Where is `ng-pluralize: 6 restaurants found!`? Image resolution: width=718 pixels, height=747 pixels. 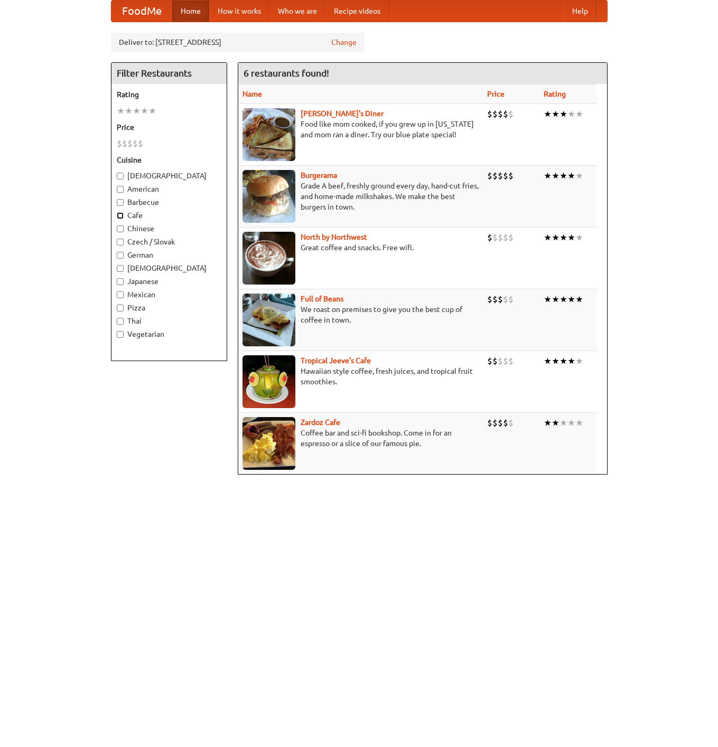 ng-pluralize: 6 restaurants found! is located at coordinates (286, 73).